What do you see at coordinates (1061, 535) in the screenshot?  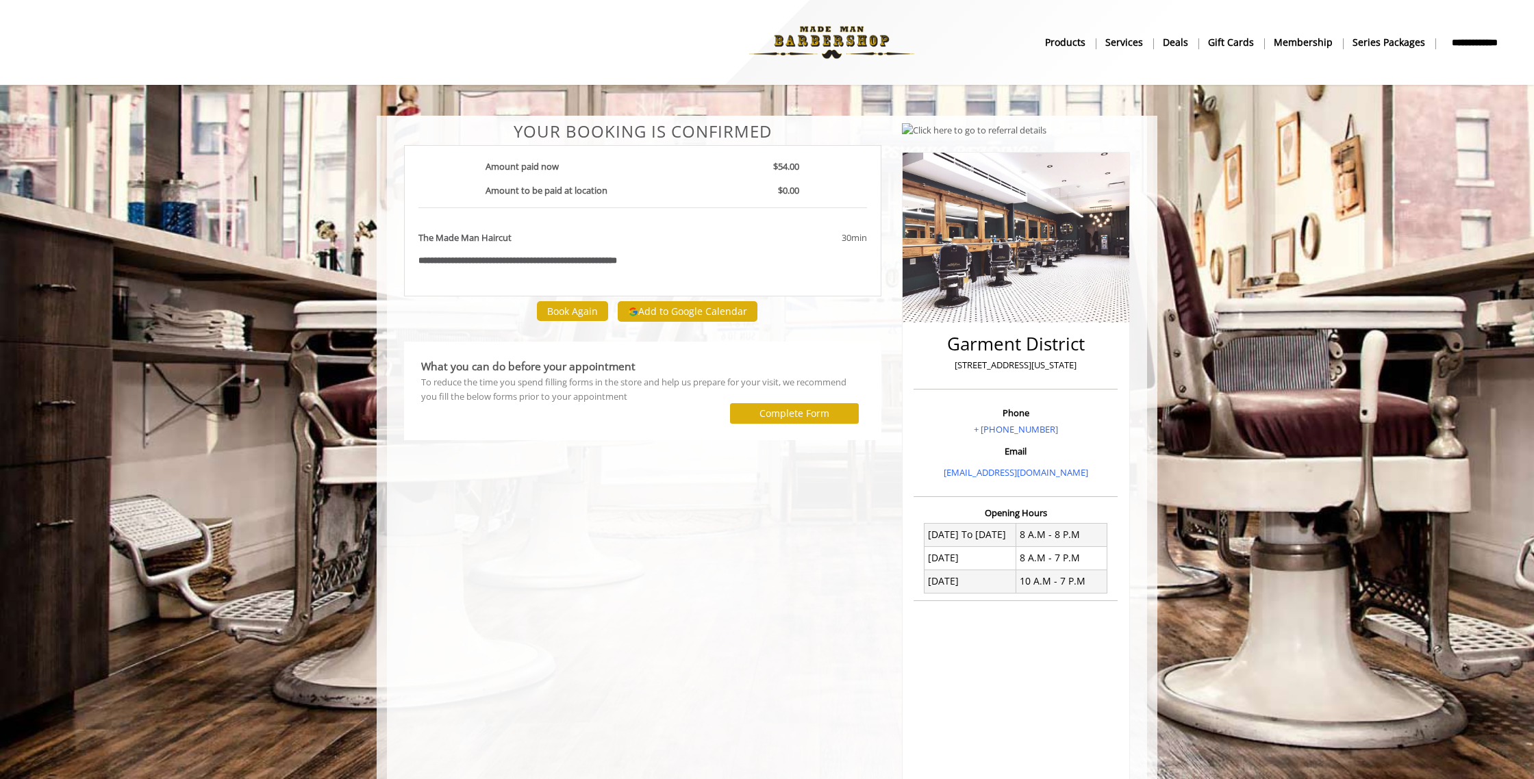 I see `td: 8 A.M - 8 P.M` at bounding box center [1061, 535].